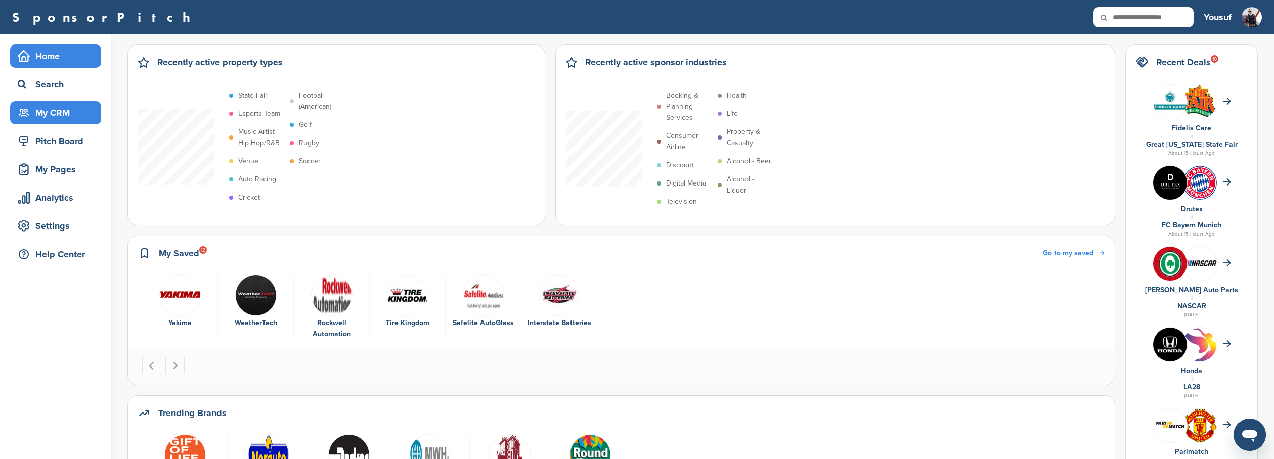  What do you see at coordinates (309, 143) in the screenshot?
I see `p: Rugby` at bounding box center [309, 143].